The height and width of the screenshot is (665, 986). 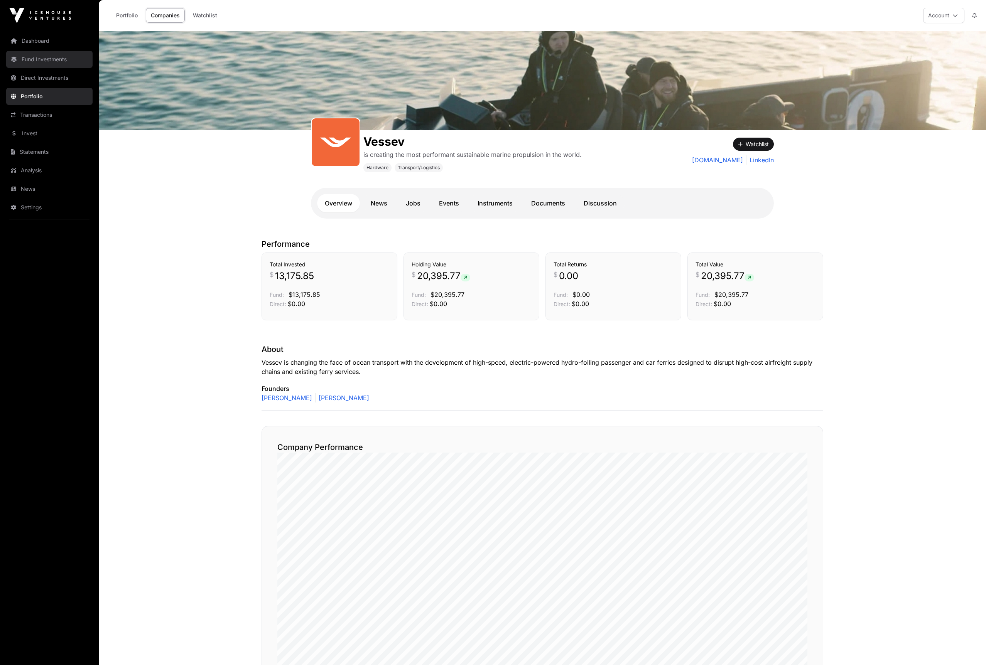 I want to click on h3: Total Returns, so click(x=613, y=265).